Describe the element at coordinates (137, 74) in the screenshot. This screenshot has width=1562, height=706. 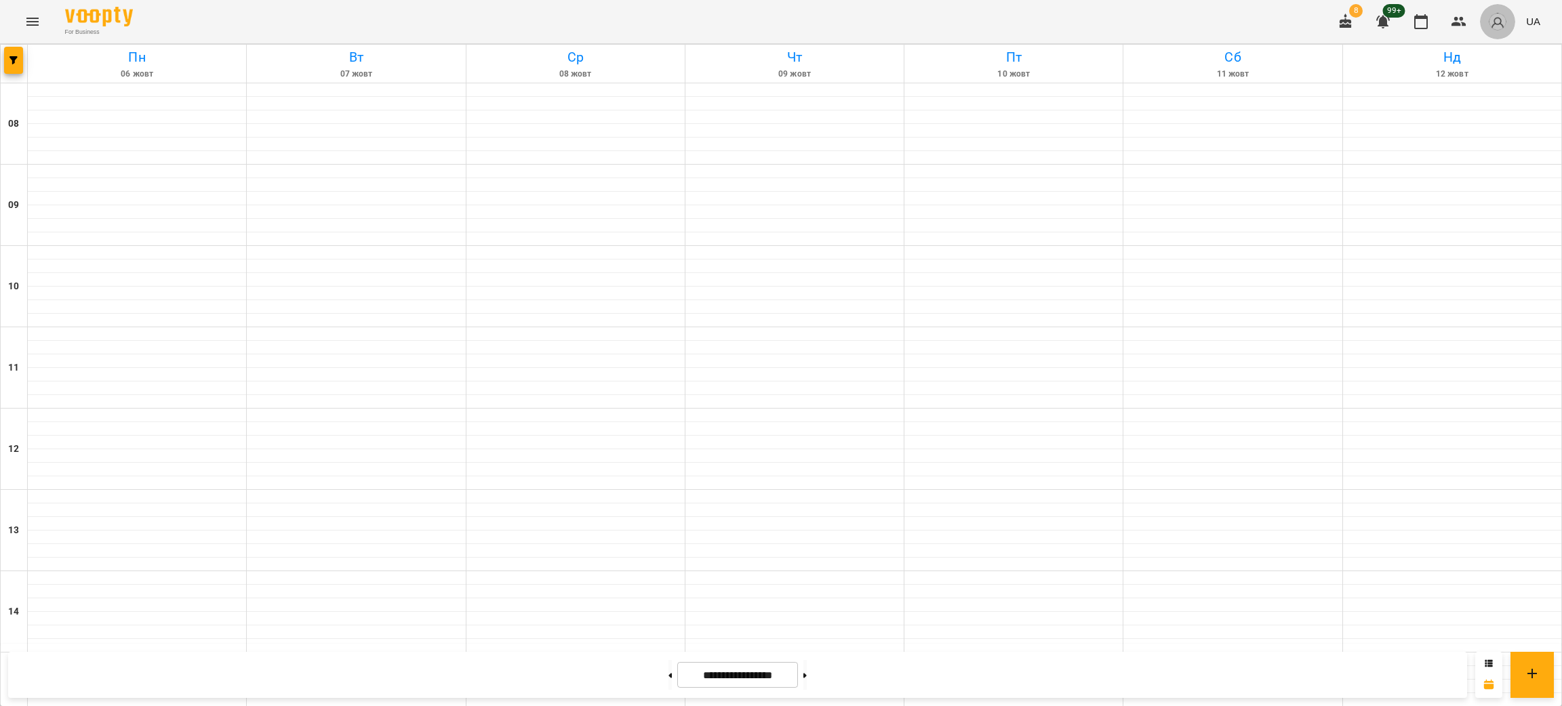
I see `h6: 06 жовт` at that location.